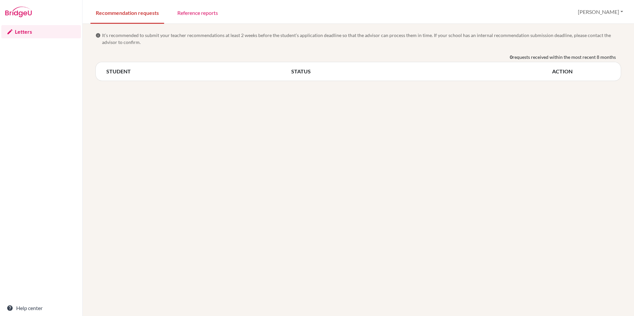 The width and height of the screenshot is (634, 316). What do you see at coordinates (199, 71) in the screenshot?
I see `th: STUDENT` at bounding box center [199, 71].